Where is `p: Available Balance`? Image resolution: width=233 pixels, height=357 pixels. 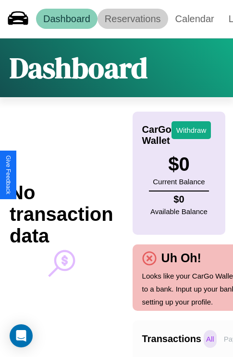
p: Available Balance is located at coordinates (179, 211).